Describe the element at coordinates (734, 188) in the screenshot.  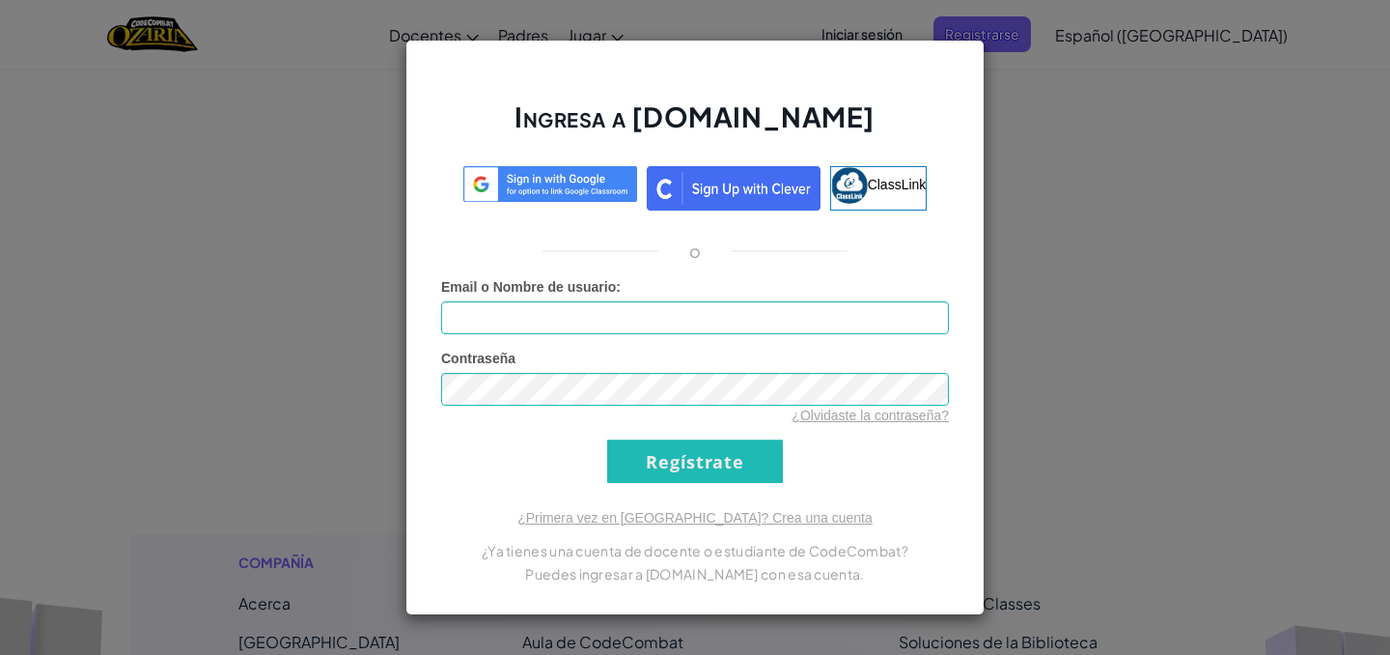
I see `img: clever_sso_button@2x.png` at that location.